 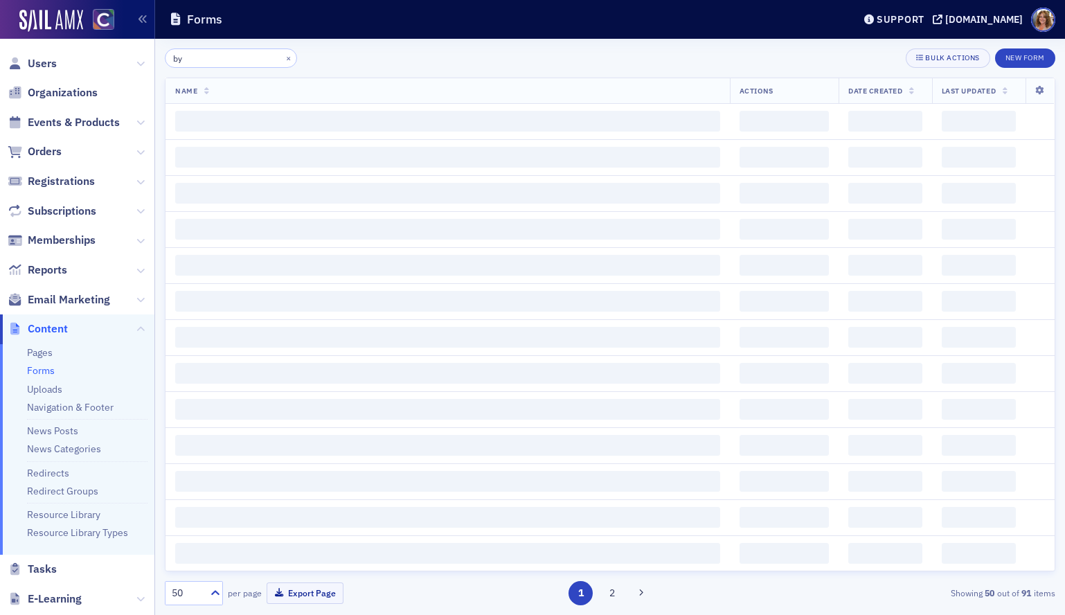 I want to click on div: Showing out of items, so click(x=911, y=593).